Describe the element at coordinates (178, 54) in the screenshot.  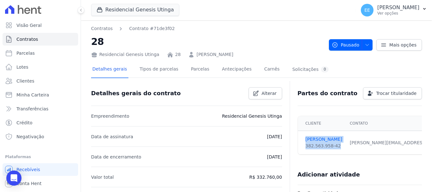
I see `a: 28` at that location.